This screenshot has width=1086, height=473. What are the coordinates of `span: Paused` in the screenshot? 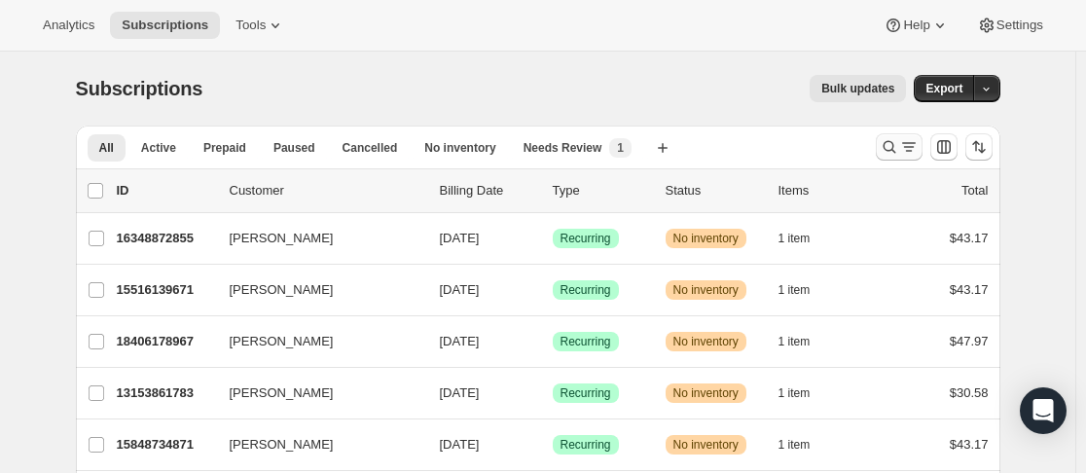 It's located at (294, 148).